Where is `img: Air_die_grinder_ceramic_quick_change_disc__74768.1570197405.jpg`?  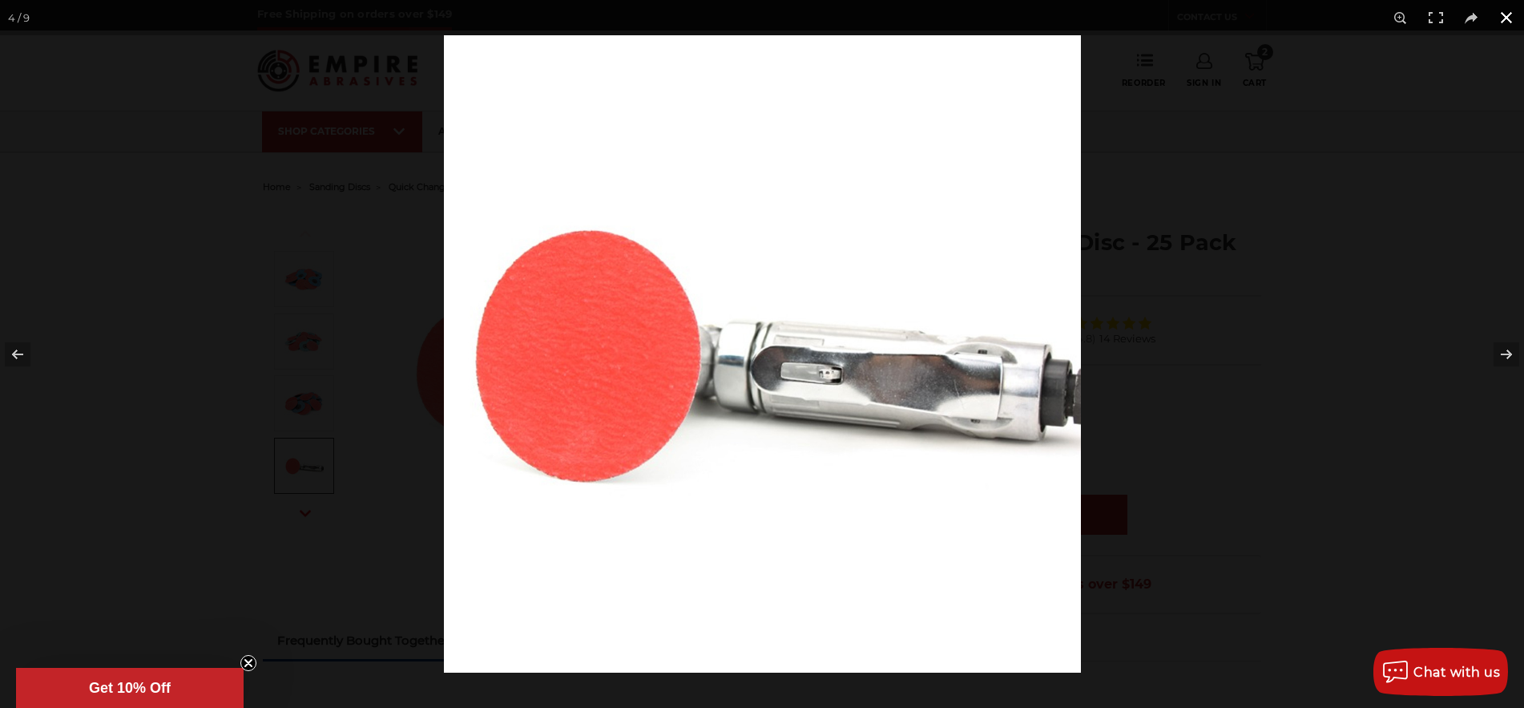
img: Air_die_grinder_ceramic_quick_change_disc__74768.1570197405.jpg is located at coordinates (762, 353).